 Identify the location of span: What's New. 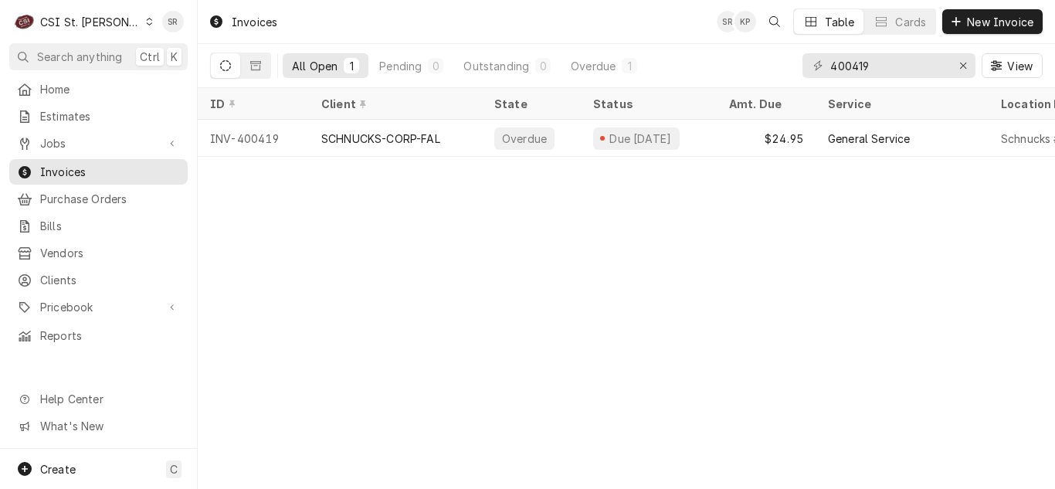
(109, 425).